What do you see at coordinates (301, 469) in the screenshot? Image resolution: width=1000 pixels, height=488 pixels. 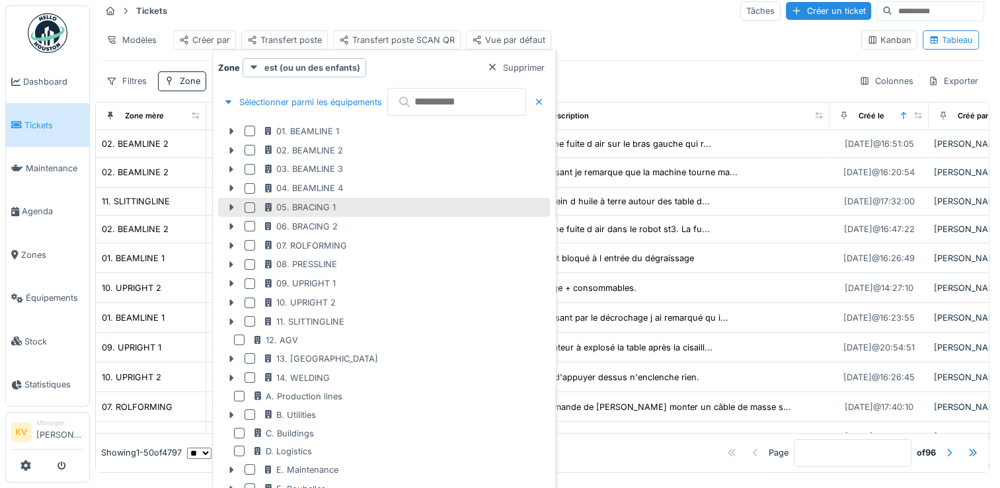 I see `div: E. Maintenance` at bounding box center [301, 469].